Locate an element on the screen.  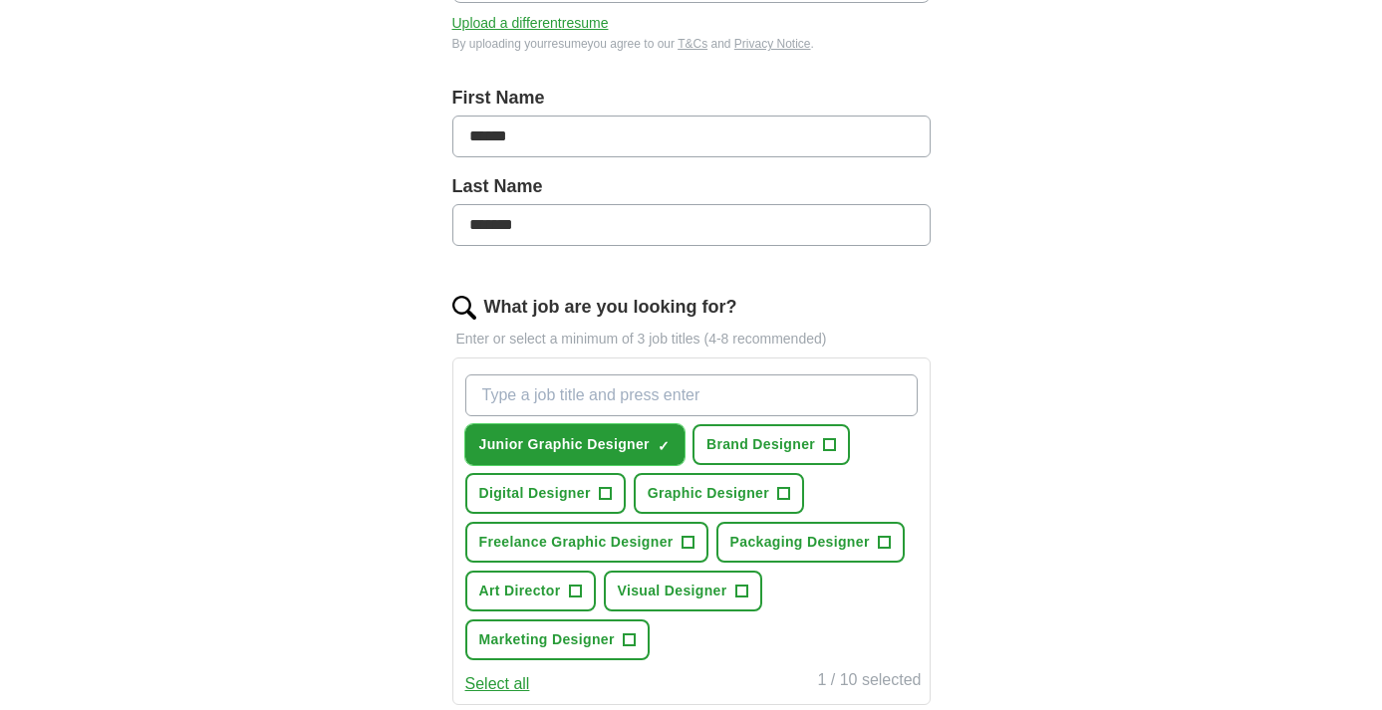
span: Freelance Graphic Designer is located at coordinates (576, 542).